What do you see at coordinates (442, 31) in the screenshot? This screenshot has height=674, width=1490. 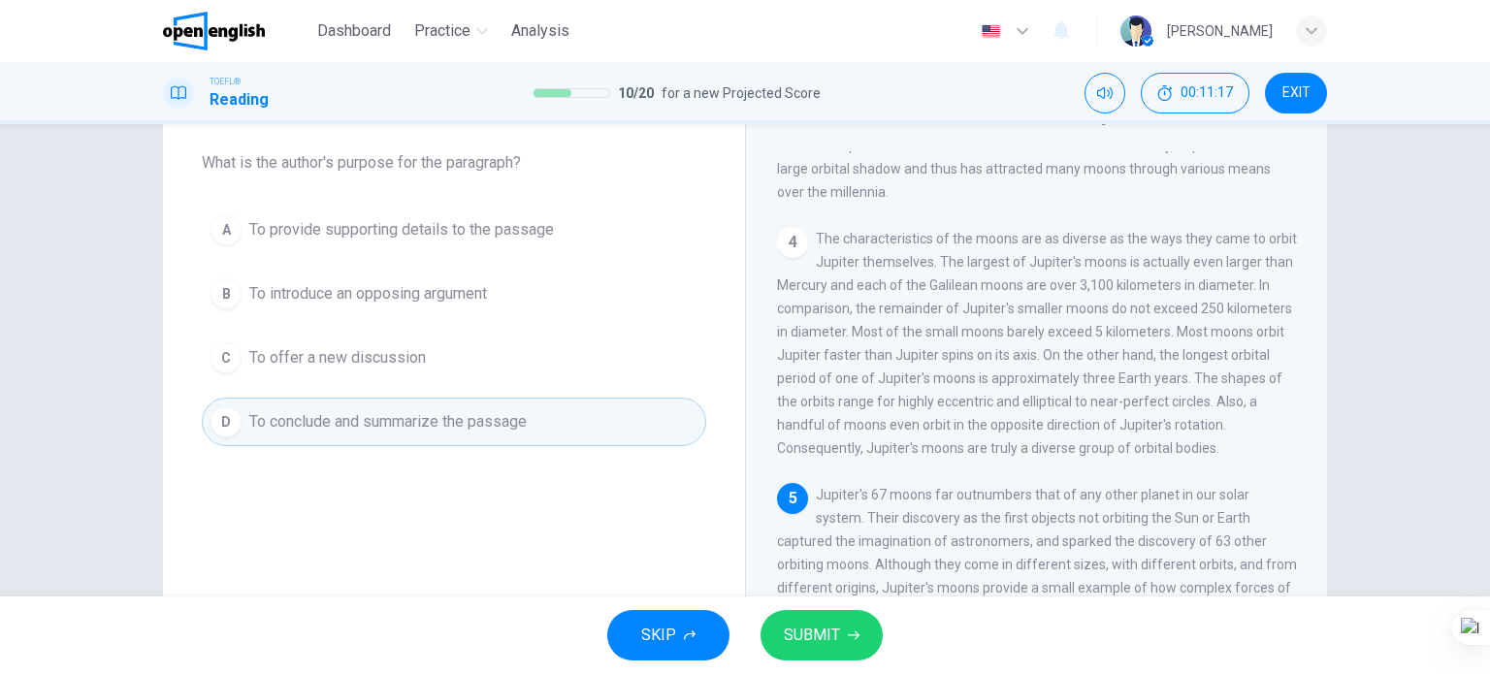 I see `span: Practice` at bounding box center [442, 31].